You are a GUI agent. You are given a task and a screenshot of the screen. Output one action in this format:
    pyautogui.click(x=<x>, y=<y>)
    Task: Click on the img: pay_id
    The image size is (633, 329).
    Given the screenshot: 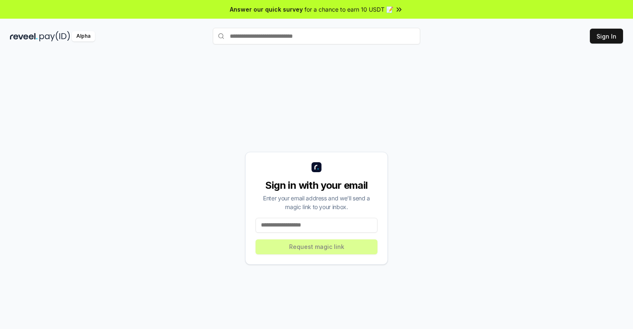 What is the action you would take?
    pyautogui.click(x=55, y=36)
    